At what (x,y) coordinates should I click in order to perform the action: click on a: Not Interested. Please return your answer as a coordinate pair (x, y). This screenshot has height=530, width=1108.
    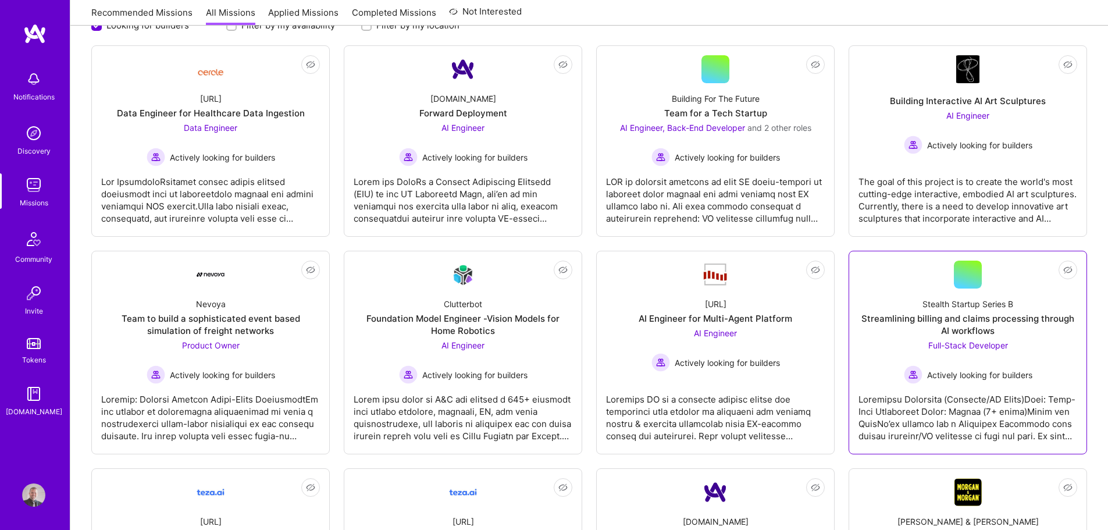
    Looking at the image, I should click on (485, 15).